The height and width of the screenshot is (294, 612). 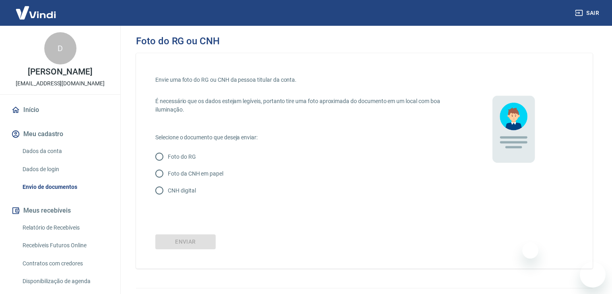 What do you see at coordinates (60, 48) in the screenshot?
I see `div: D` at bounding box center [60, 48].